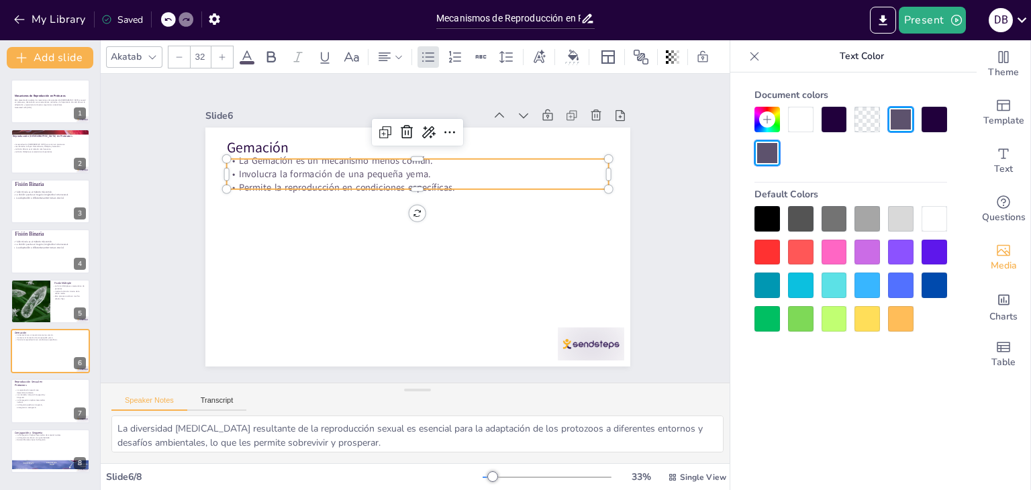  I want to click on div: Slide 6 / 8, so click(294, 477).